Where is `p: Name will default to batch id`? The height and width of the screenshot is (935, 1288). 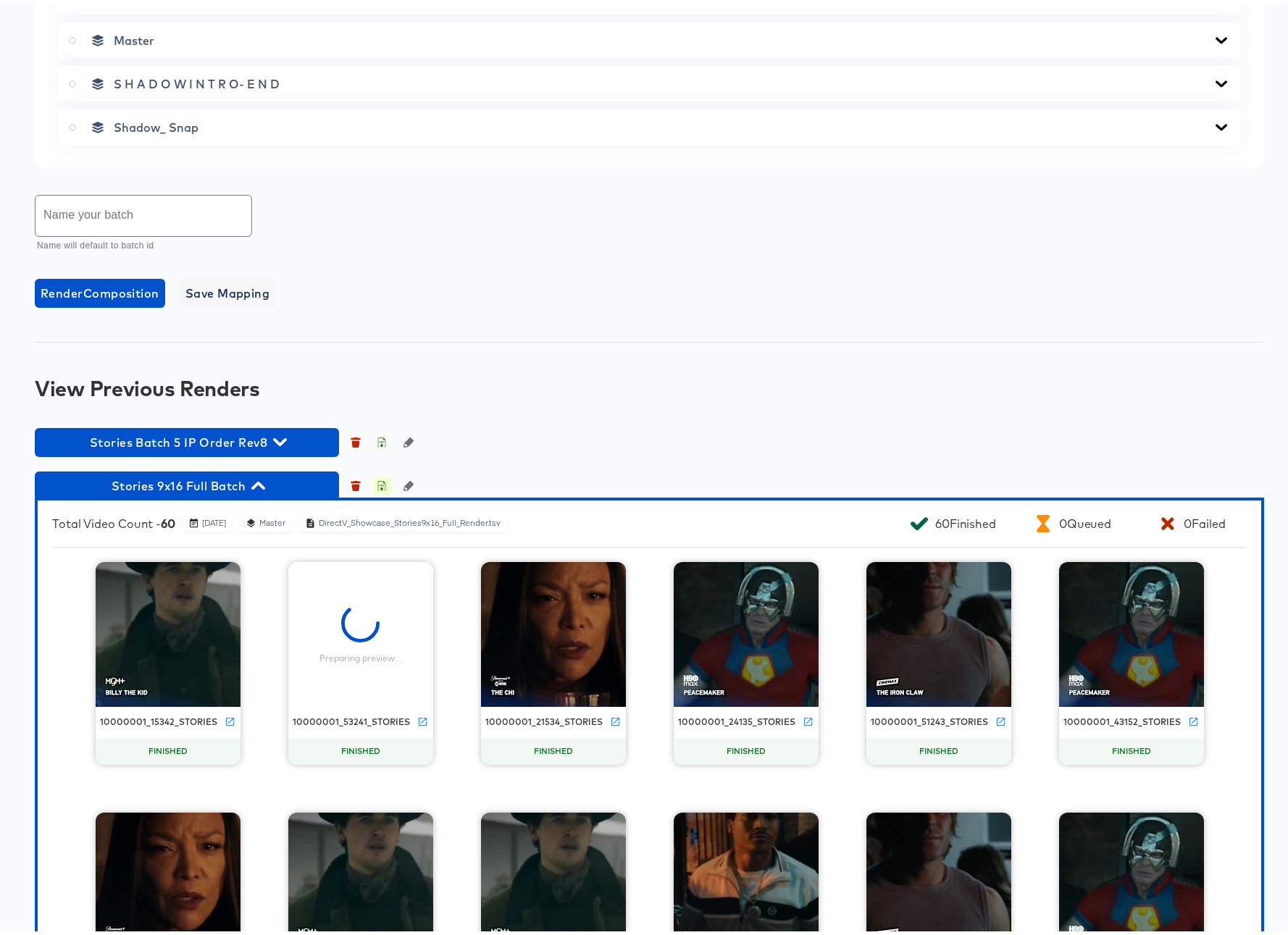 p: Name will default to batch id is located at coordinates (139, 242).